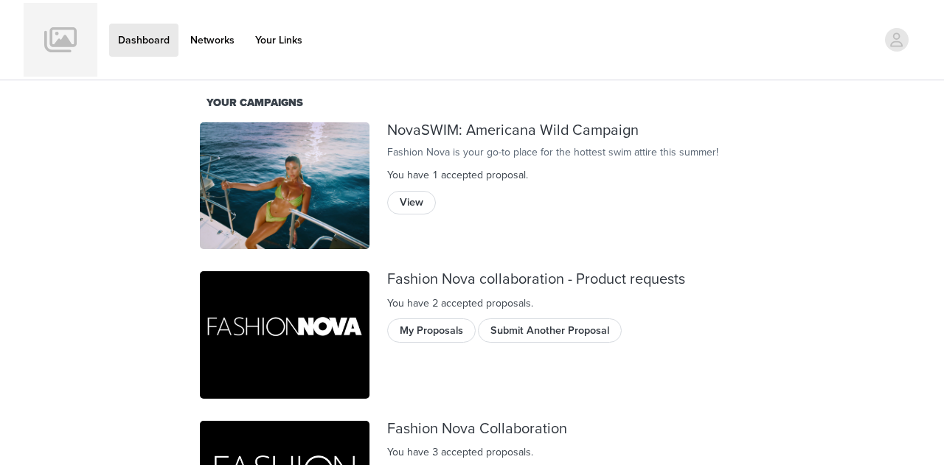 The height and width of the screenshot is (465, 944). Describe the element at coordinates (566, 131) in the screenshot. I see `div: NovaSWIM: Americana Wild Campaign` at that location.